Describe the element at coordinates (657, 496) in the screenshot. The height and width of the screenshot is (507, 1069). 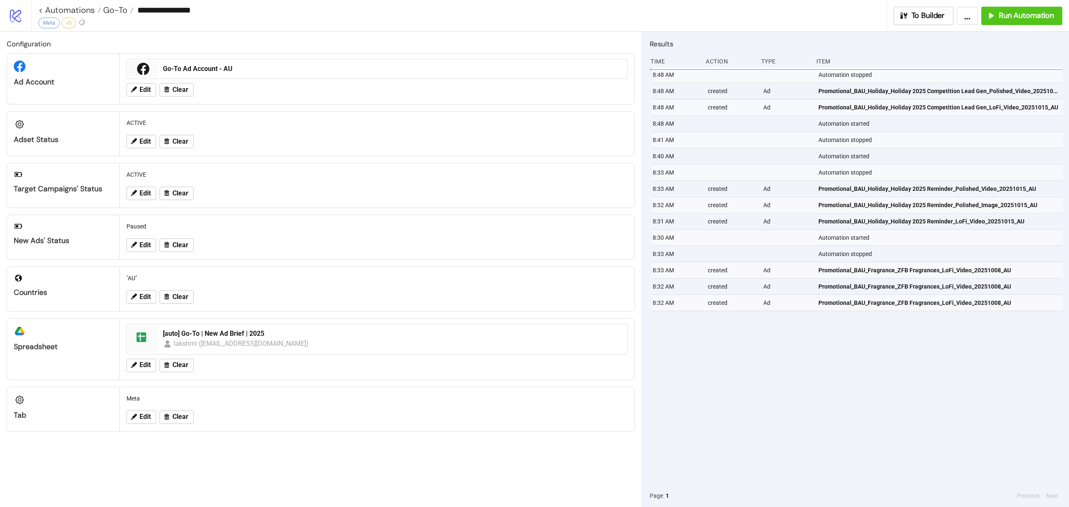
I see `span: Page` at that location.